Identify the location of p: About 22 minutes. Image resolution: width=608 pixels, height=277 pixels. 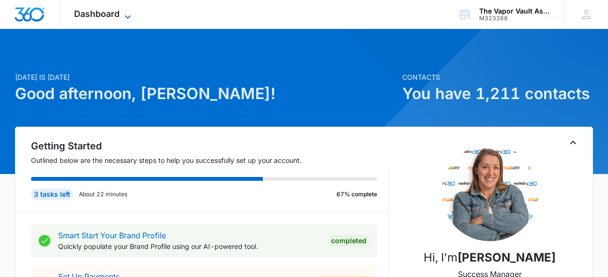
(103, 195).